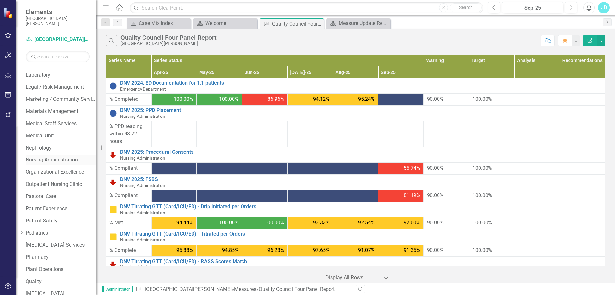  I want to click on a: Organizational Excellence, so click(61, 172).